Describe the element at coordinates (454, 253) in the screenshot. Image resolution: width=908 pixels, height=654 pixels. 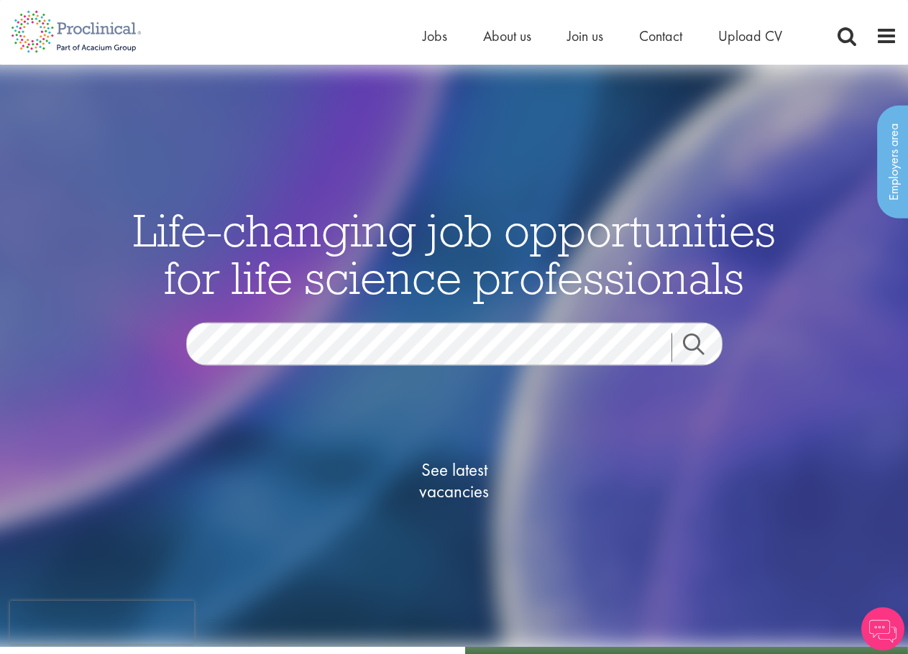
I see `span: Life-changing job opportunities for life science professionals` at that location.